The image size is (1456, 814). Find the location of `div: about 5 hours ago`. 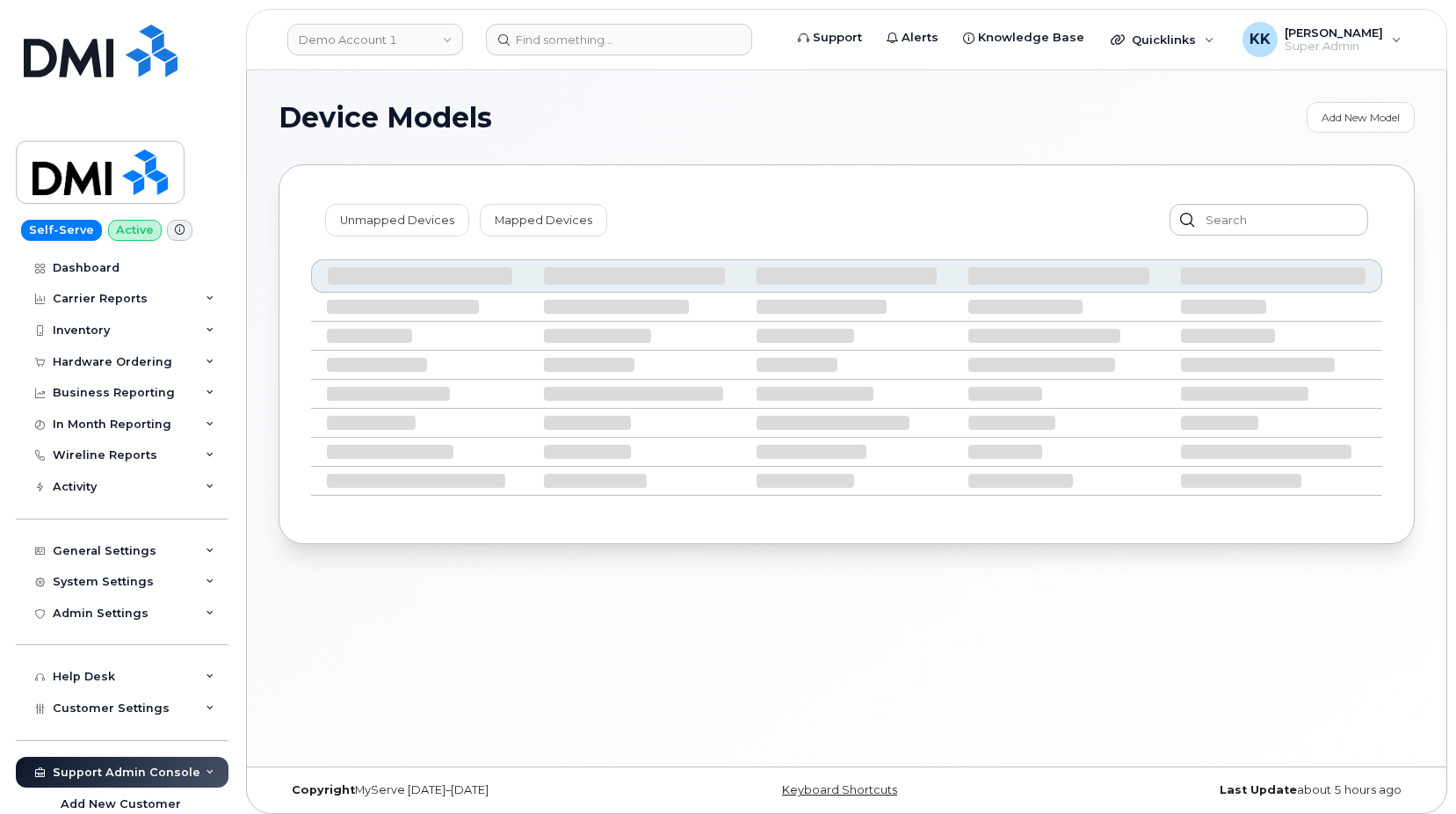

div: about 5 hours ago is located at coordinates (1225, 789).